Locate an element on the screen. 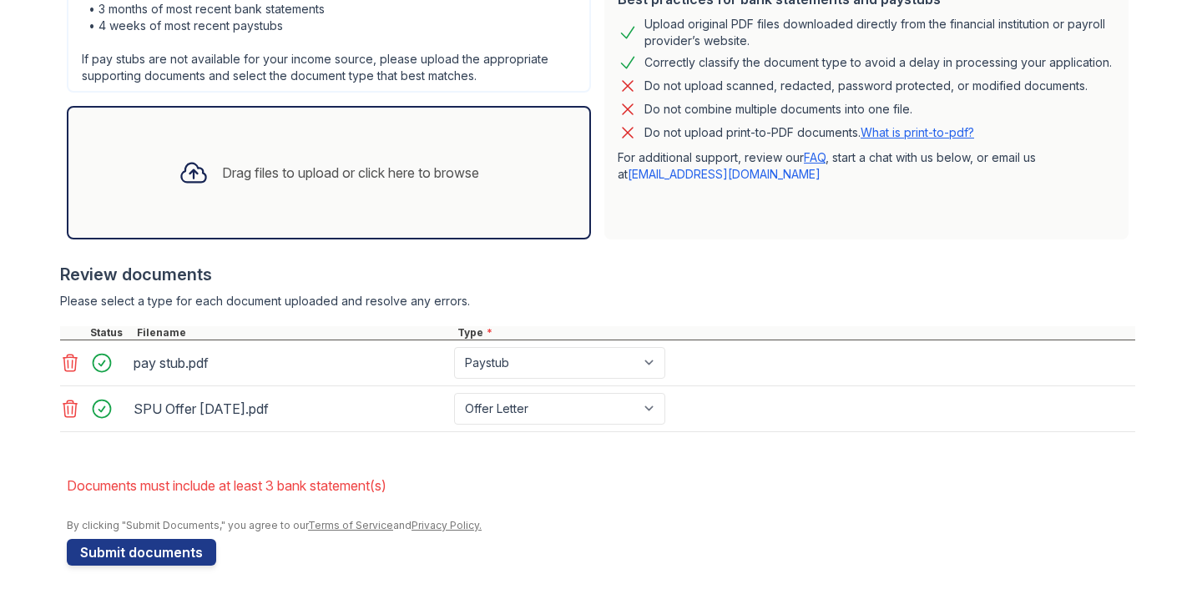 This screenshot has height=599, width=1202. p: For additional support, review our , start a chat with us below, or email us at is located at coordinates (866, 166).